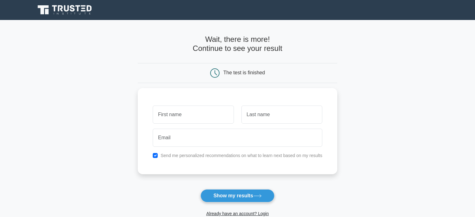 This screenshot has width=475, height=217. Describe the element at coordinates (244, 73) in the screenshot. I see `div: The test is finished` at that location.